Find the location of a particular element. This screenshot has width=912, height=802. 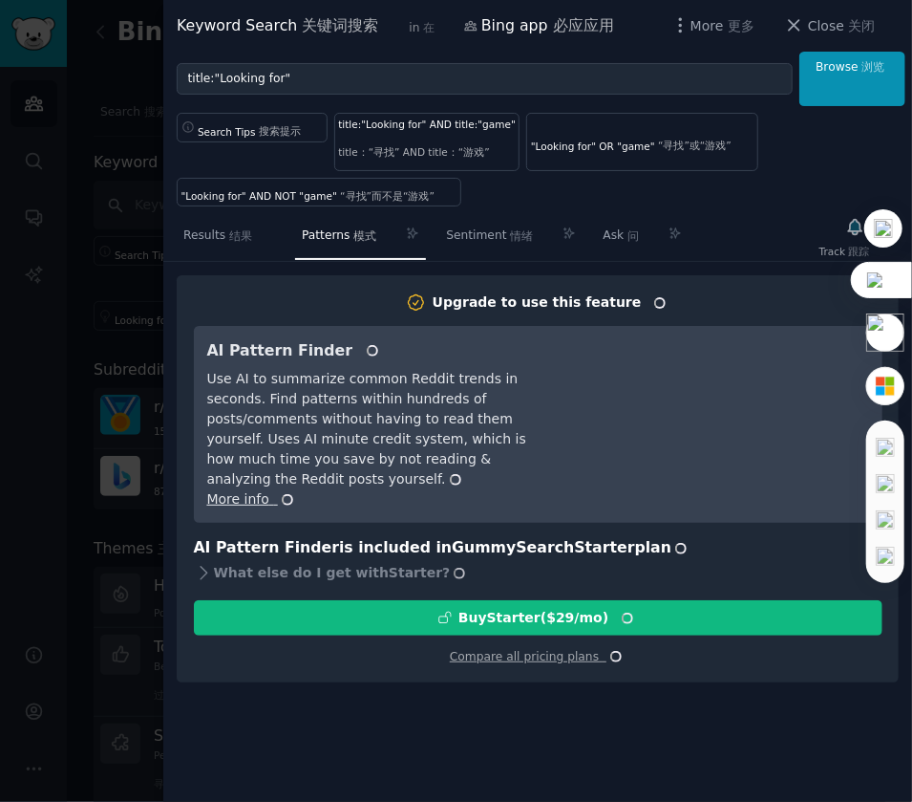

huiyi-custom-tag: 问 is located at coordinates (633, 236).